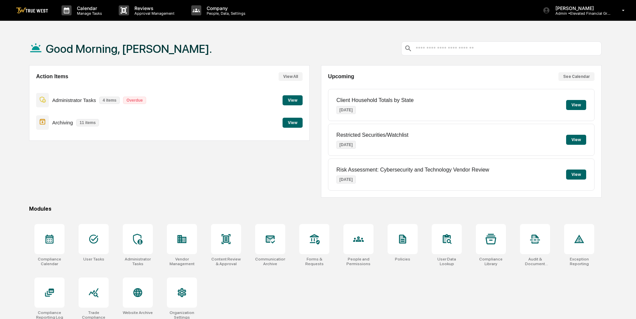 The height and width of the screenshot is (319, 636). What do you see at coordinates (315, 209) in the screenshot?
I see `div: Modules` at bounding box center [315, 209].